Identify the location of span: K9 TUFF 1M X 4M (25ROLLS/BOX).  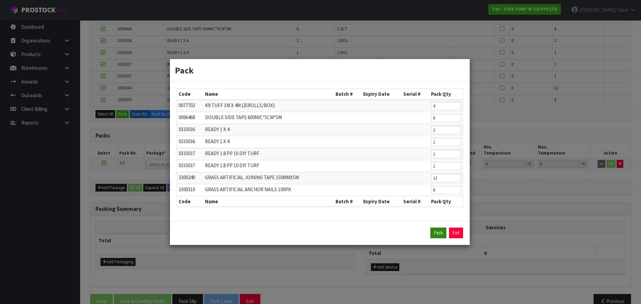
(240, 105).